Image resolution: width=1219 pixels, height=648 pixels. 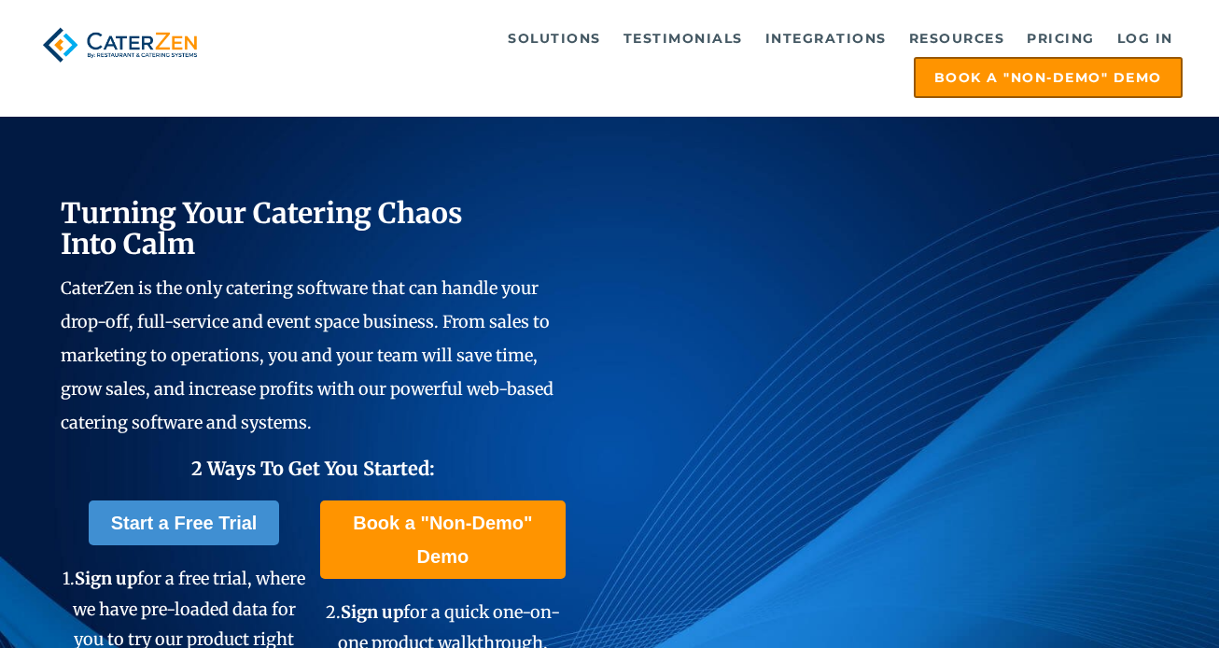 What do you see at coordinates (554, 38) in the screenshot?
I see `a: Solutions` at bounding box center [554, 38].